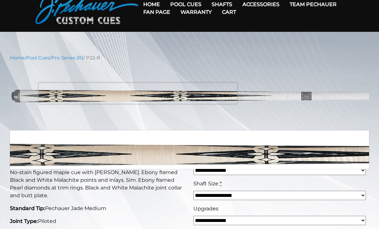 This screenshot has width=379, height=229. Describe the element at coordinates (38, 58) in the screenshot. I see `a: Pool Cues` at that location.